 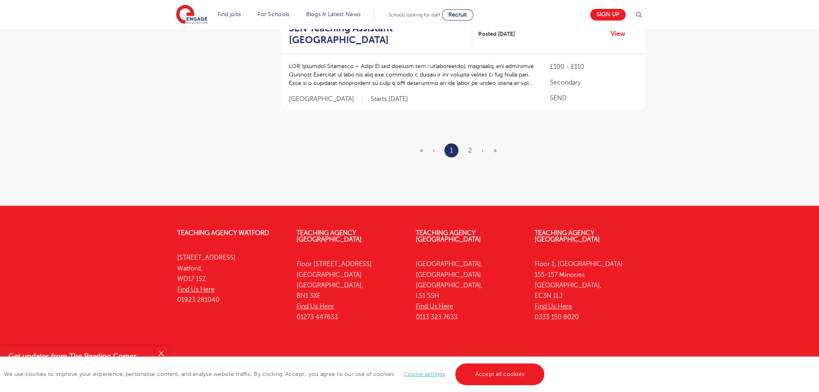 I want to click on p: Secondary, so click(x=593, y=83).